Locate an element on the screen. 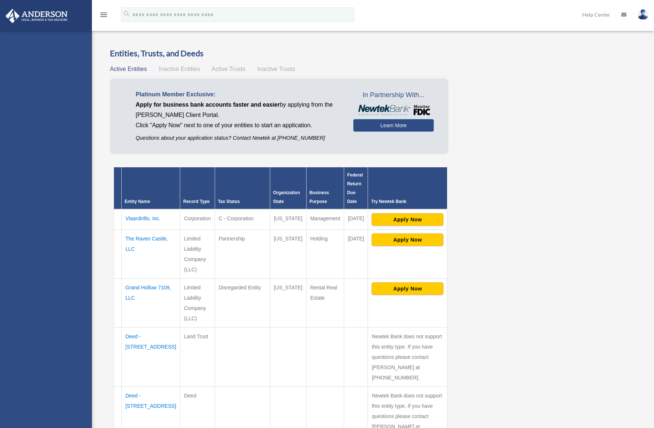 This screenshot has height=428, width=654. td: Holding is located at coordinates (325, 254).